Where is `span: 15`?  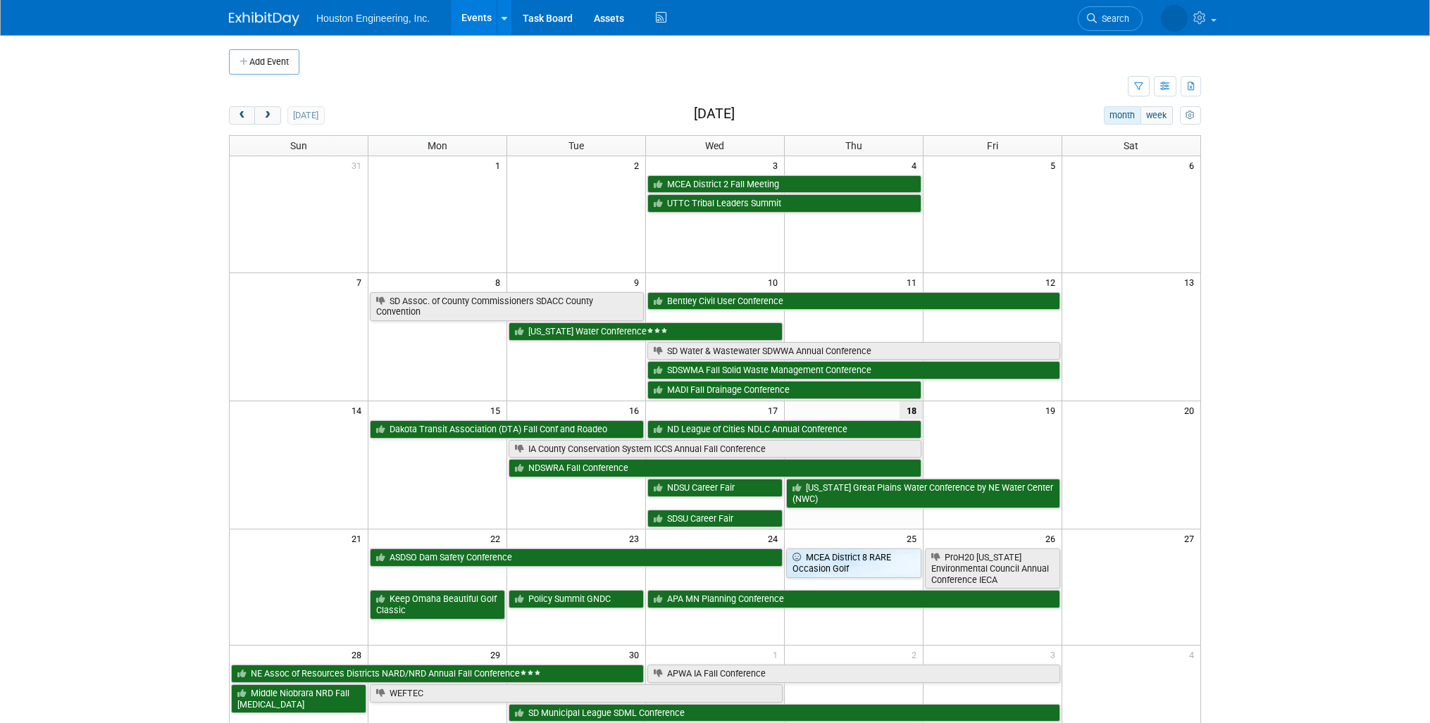 span: 15 is located at coordinates (497, 410).